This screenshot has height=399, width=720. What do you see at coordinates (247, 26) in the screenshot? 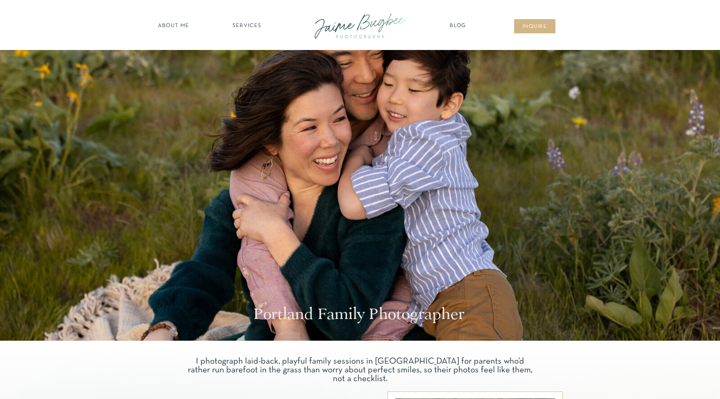
I see `nav: SERVICES` at bounding box center [247, 26].